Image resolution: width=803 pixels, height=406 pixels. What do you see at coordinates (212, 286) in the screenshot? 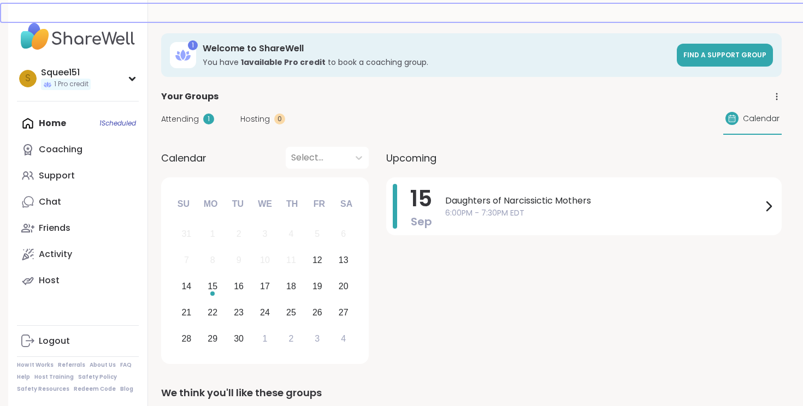
I see `div: 15` at bounding box center [212, 286].